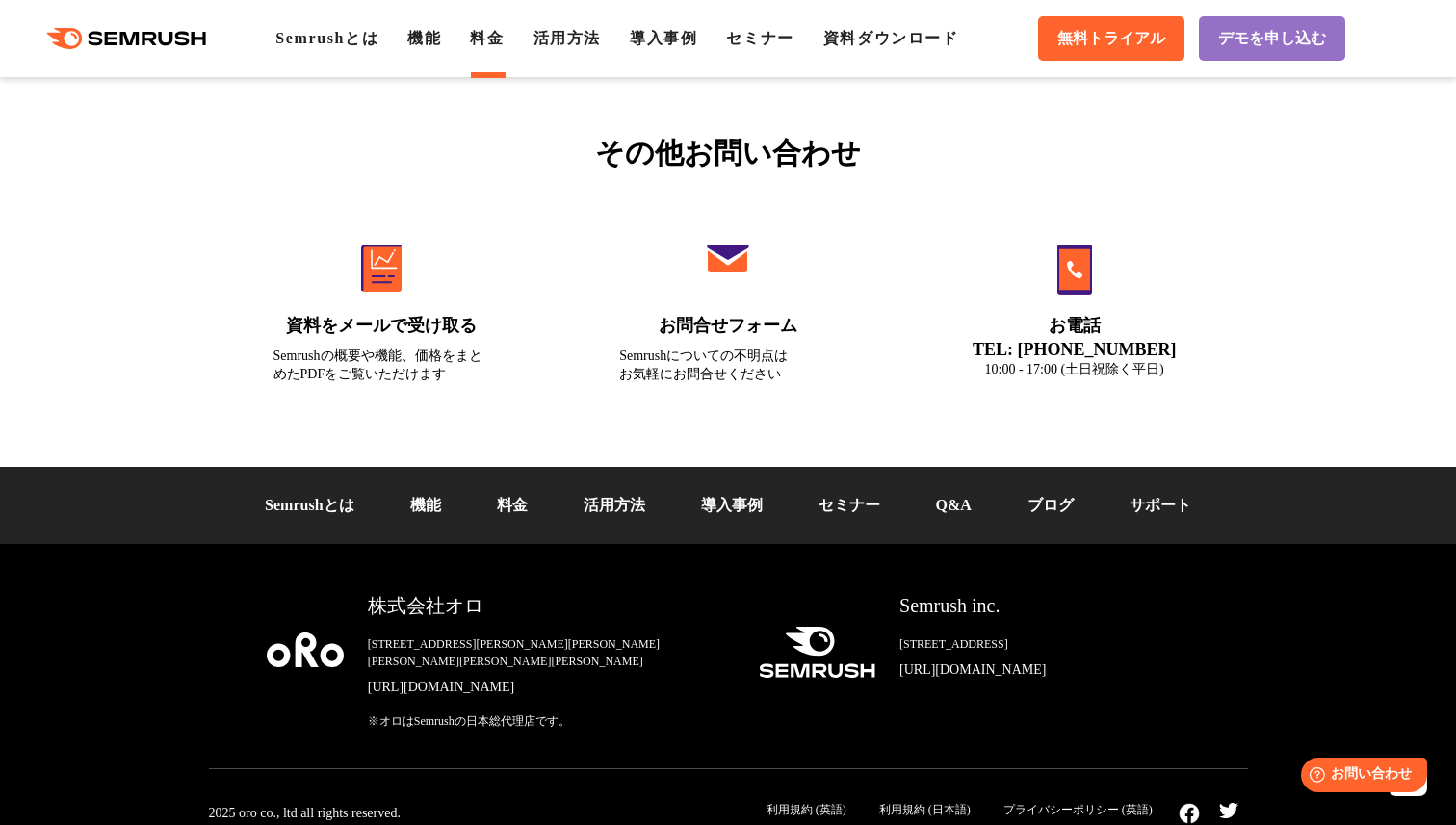 The height and width of the screenshot is (825, 1456). I want to click on div: Semrush inc., so click(1044, 605).